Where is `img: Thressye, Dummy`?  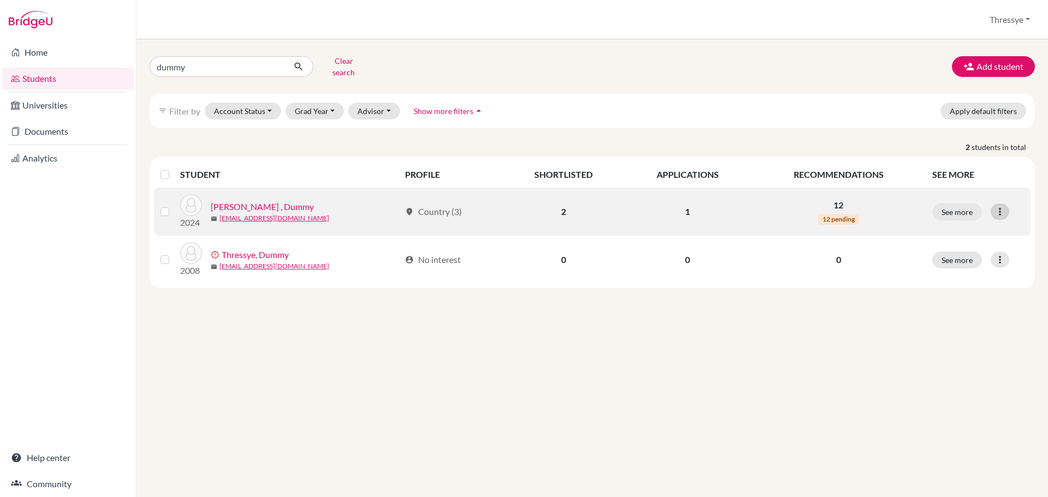
img: Thressye, Dummy is located at coordinates (191, 253).